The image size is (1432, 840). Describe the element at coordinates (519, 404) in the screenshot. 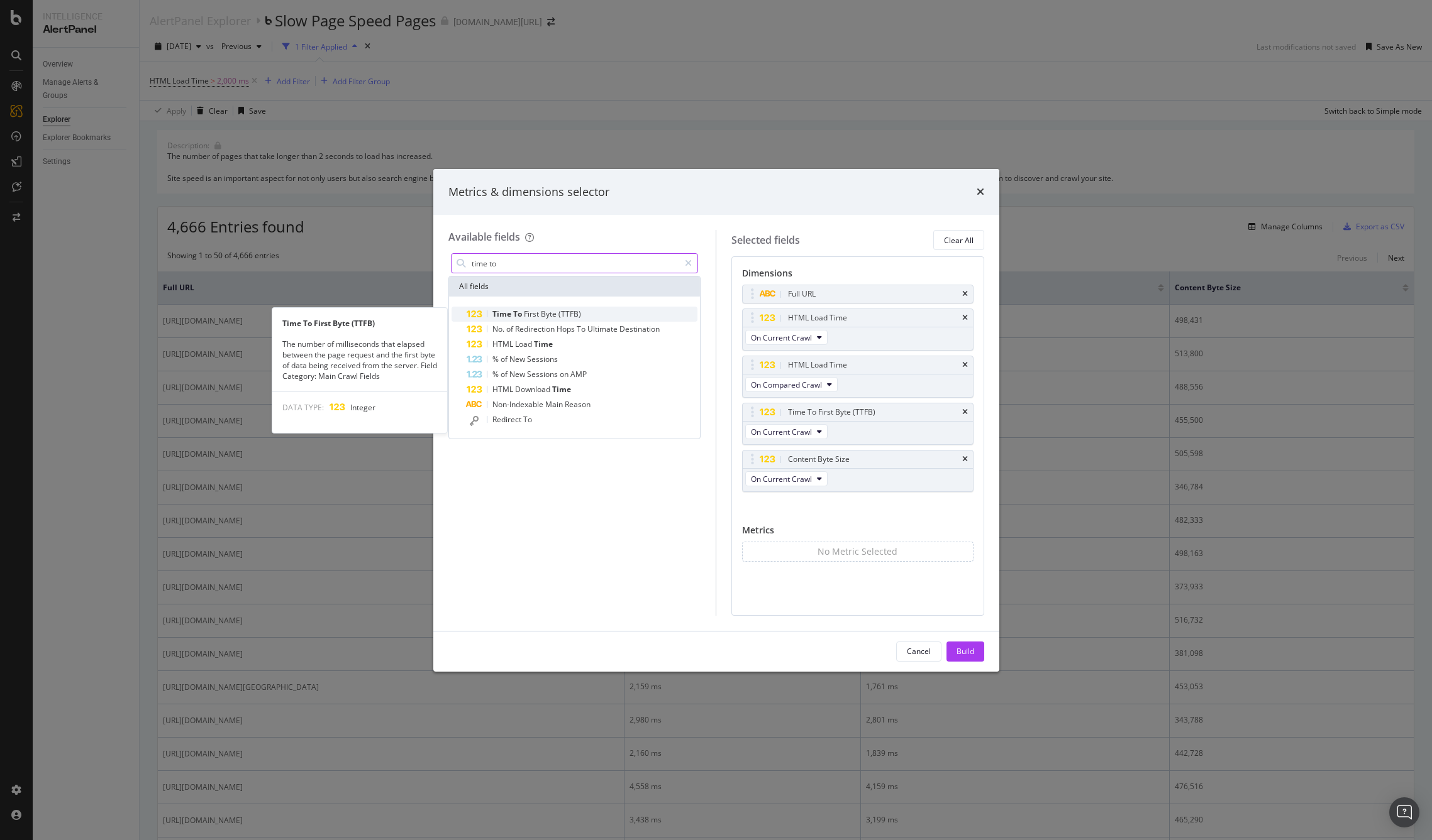

I see `span: Non-Indexable` at that location.